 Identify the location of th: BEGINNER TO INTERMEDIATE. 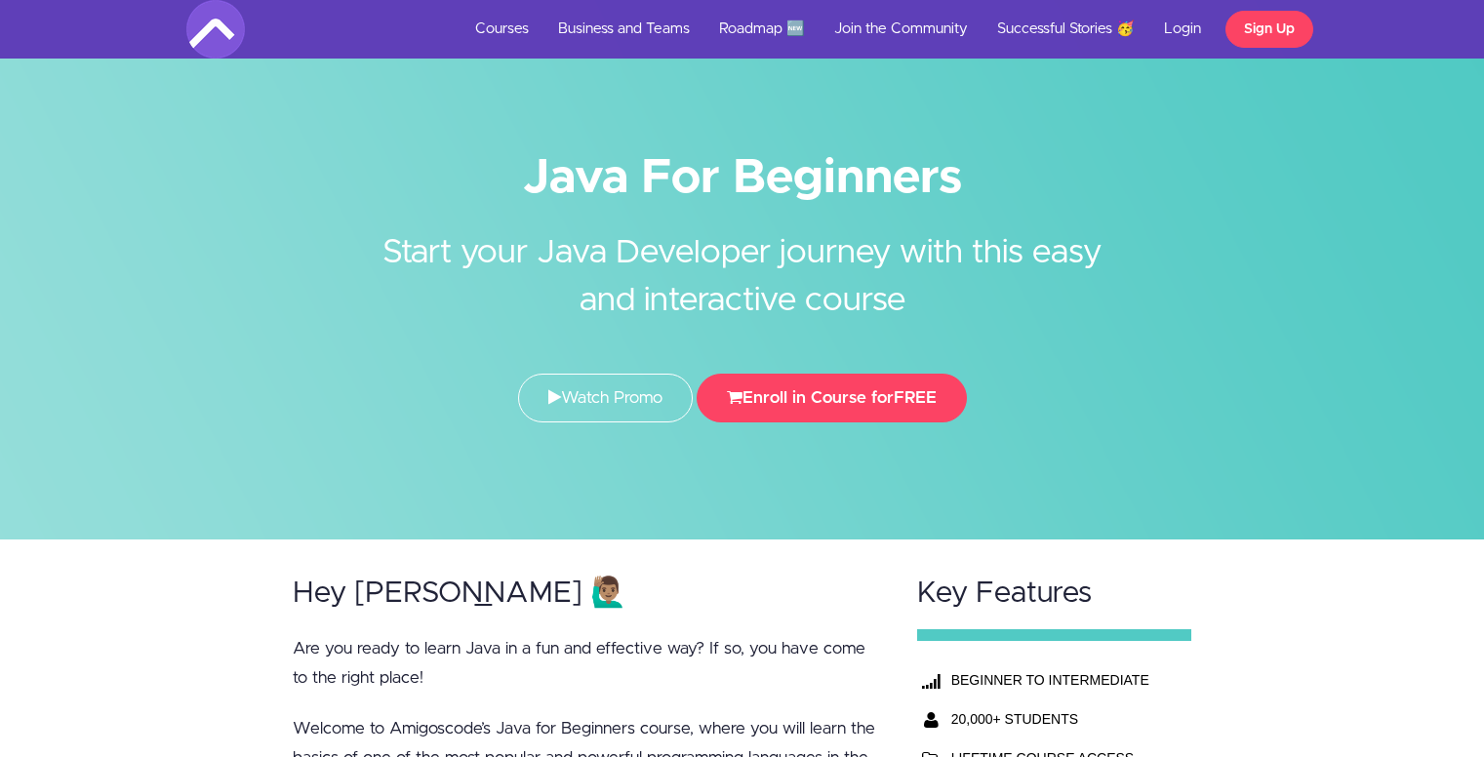
(1051, 680).